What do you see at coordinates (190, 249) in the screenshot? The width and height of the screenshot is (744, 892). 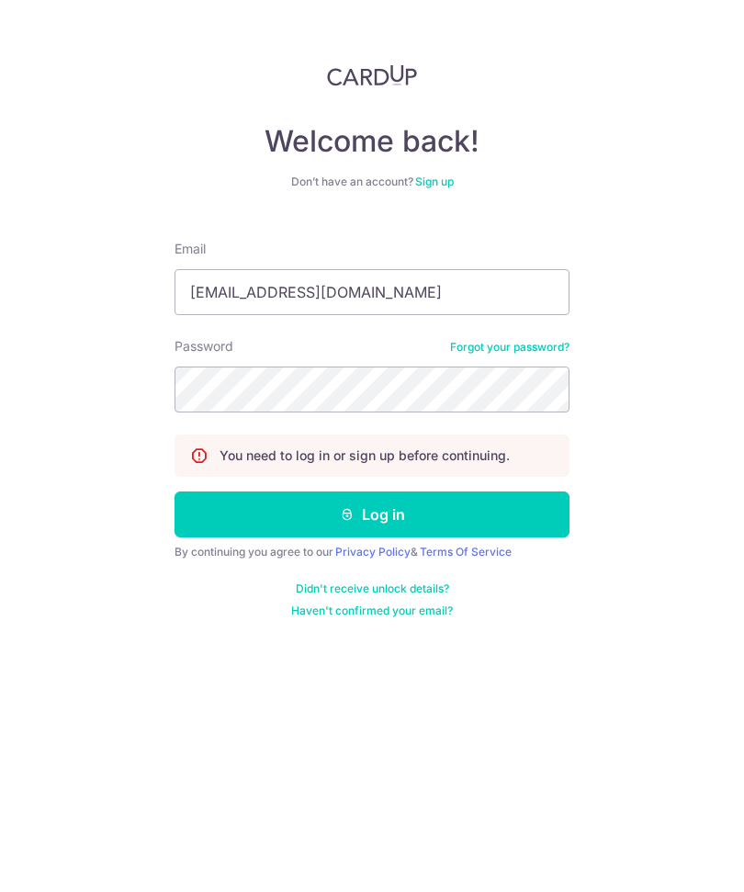 I see `label: Email` at bounding box center [190, 249].